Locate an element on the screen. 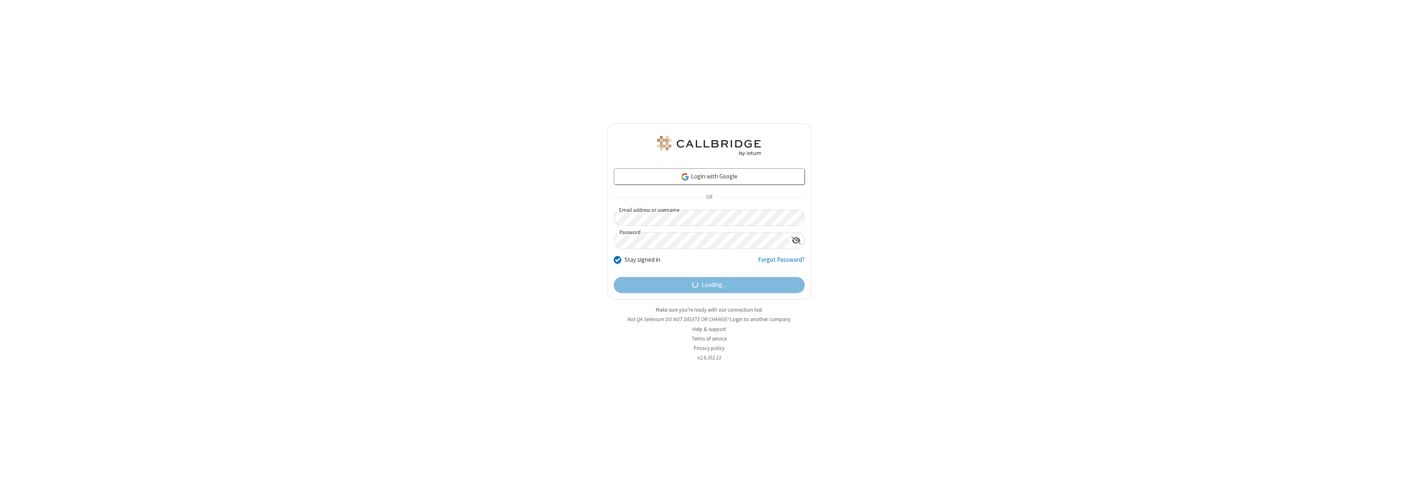 This screenshot has width=1418, height=491. a: Help & support is located at coordinates (709, 329).